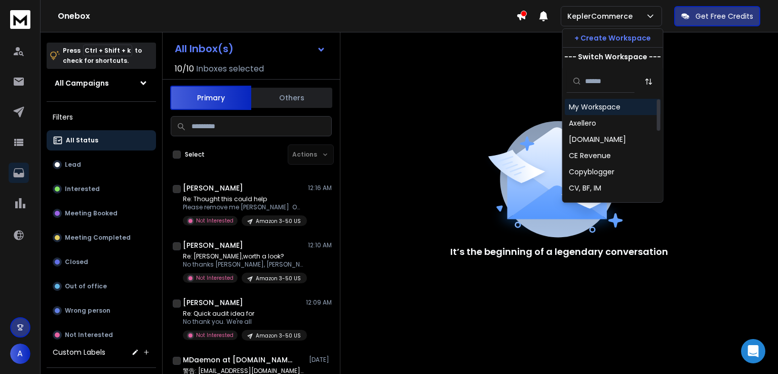 The height and width of the screenshot is (374, 778). What do you see at coordinates (319, 302) in the screenshot?
I see `p: 12:09 AM` at bounding box center [319, 302].